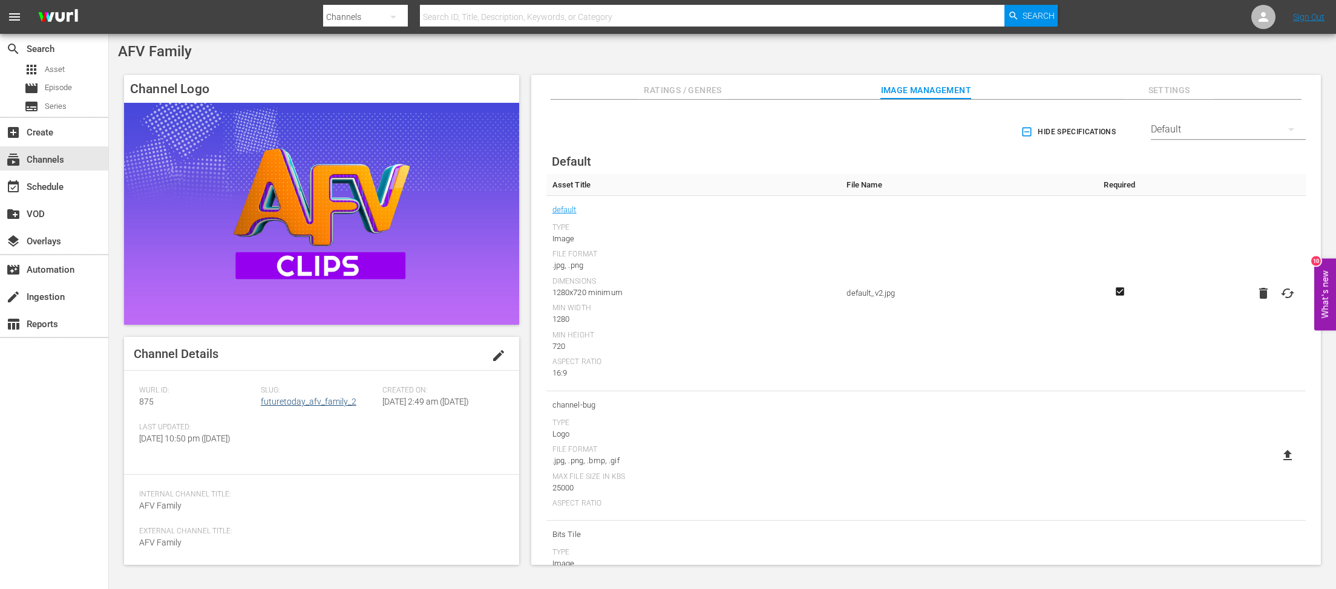 Image resolution: width=1336 pixels, height=589 pixels. Describe the element at coordinates (13, 270) in the screenshot. I see `span: Automation` at that location.